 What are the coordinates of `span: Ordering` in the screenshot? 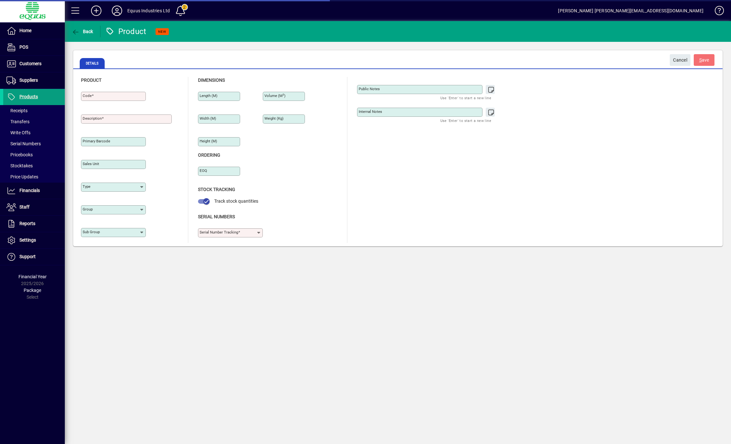 It's located at (209, 155).